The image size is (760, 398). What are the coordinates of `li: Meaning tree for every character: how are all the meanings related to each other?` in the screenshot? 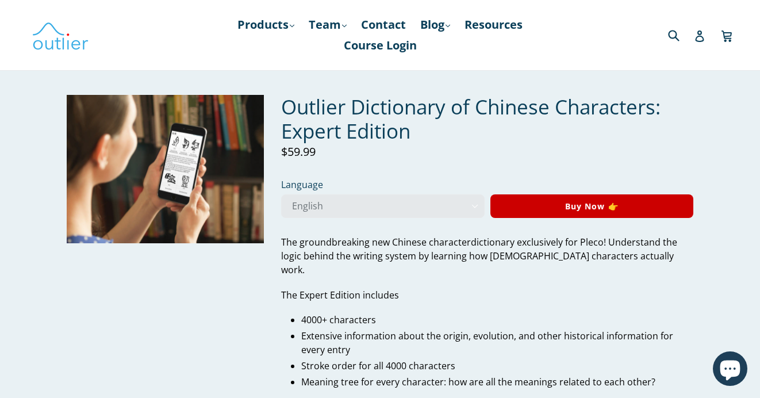 It's located at (497, 382).